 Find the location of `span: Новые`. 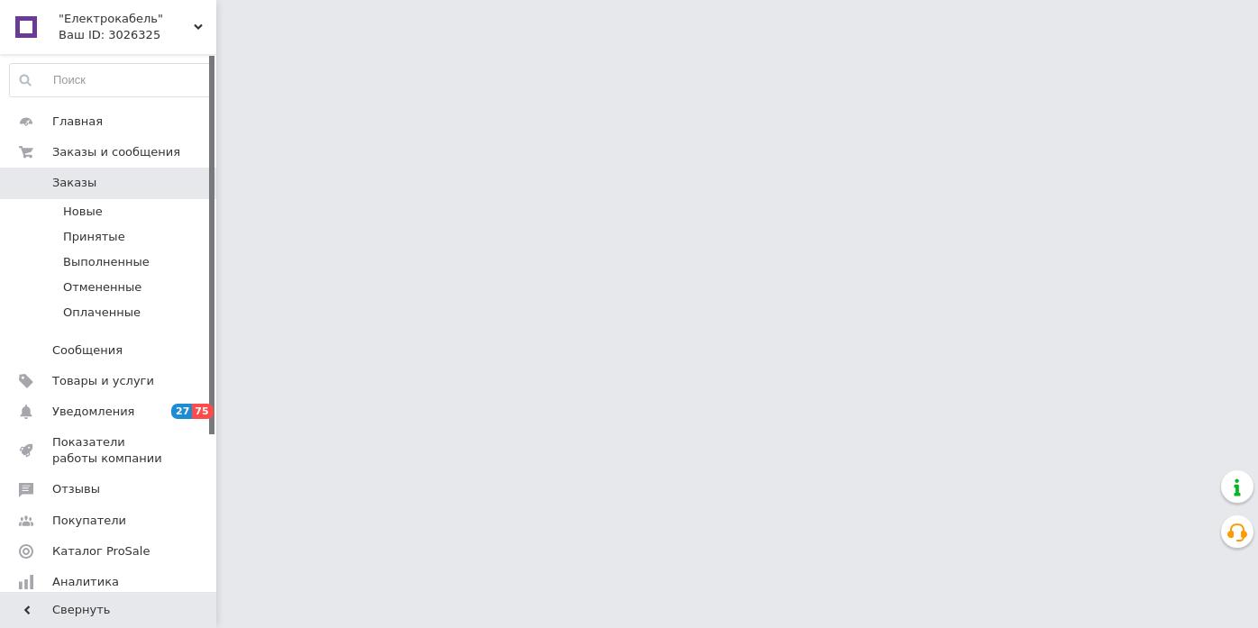

span: Новые is located at coordinates (83, 212).